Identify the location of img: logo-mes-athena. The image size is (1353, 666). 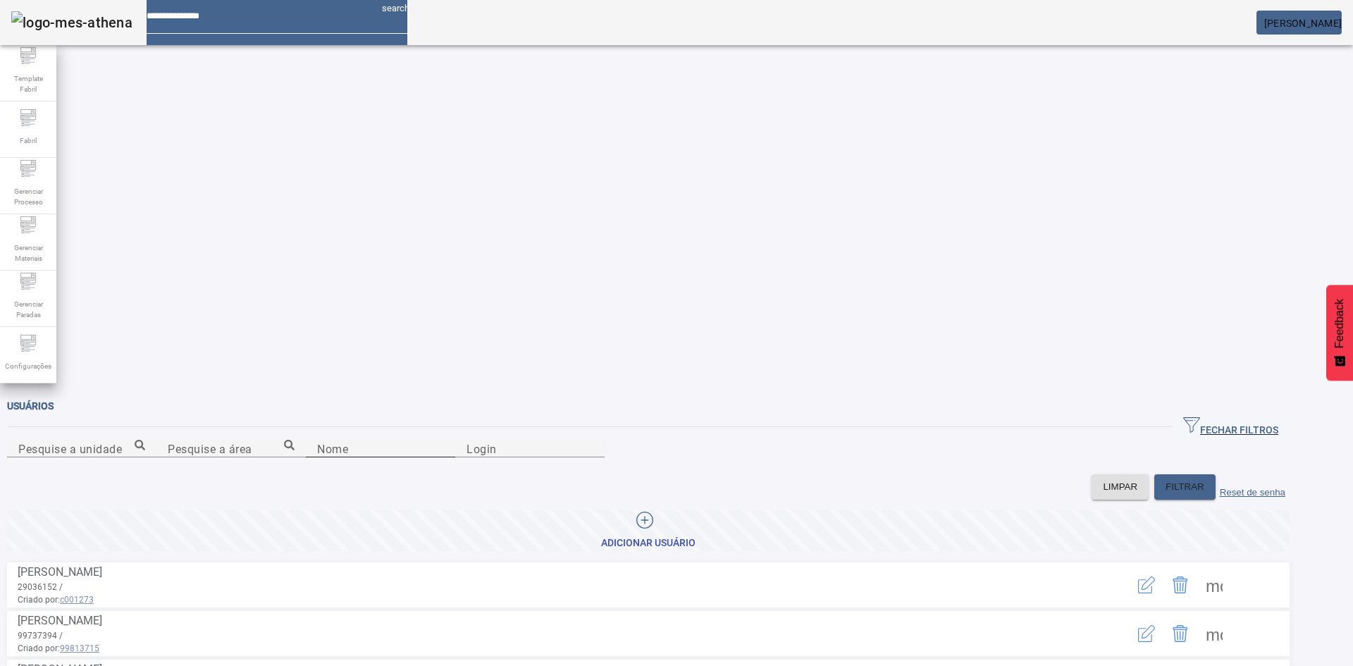
(72, 23).